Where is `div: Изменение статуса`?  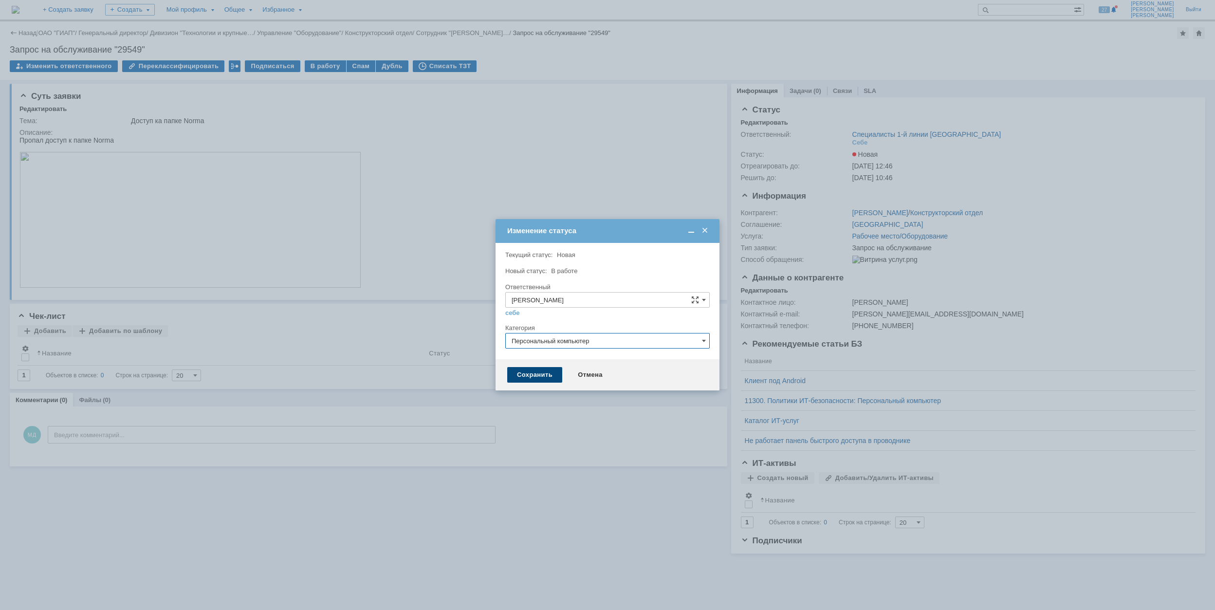 div: Изменение статуса is located at coordinates (608, 231).